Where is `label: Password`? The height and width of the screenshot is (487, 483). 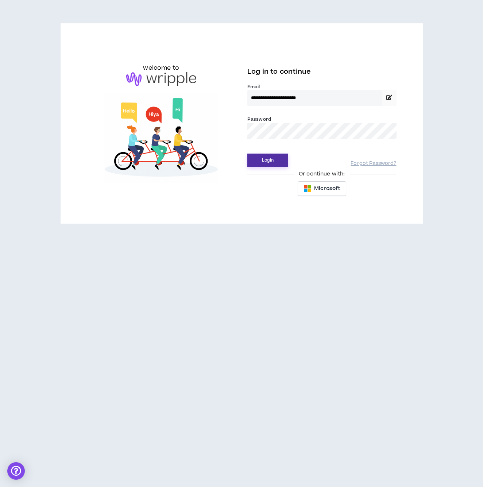 label: Password is located at coordinates (259, 119).